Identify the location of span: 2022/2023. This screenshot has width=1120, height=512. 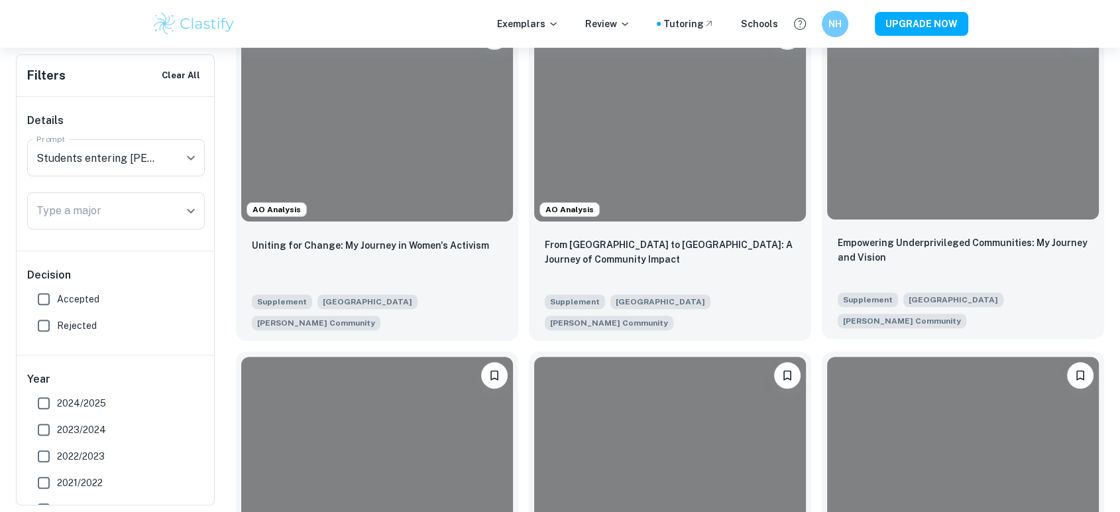
(81, 456).